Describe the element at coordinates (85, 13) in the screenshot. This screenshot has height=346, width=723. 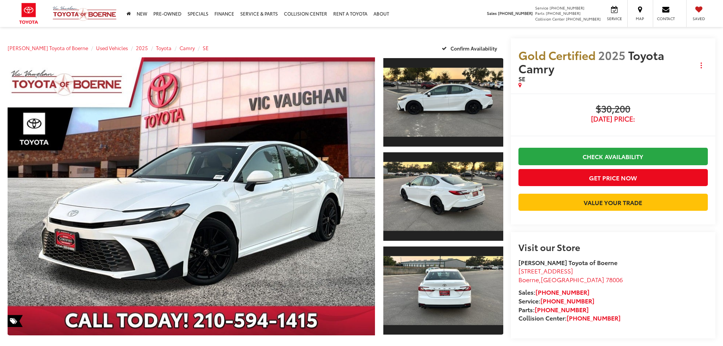
I see `img: Vic Vaughan Toyota of Boerne` at that location.